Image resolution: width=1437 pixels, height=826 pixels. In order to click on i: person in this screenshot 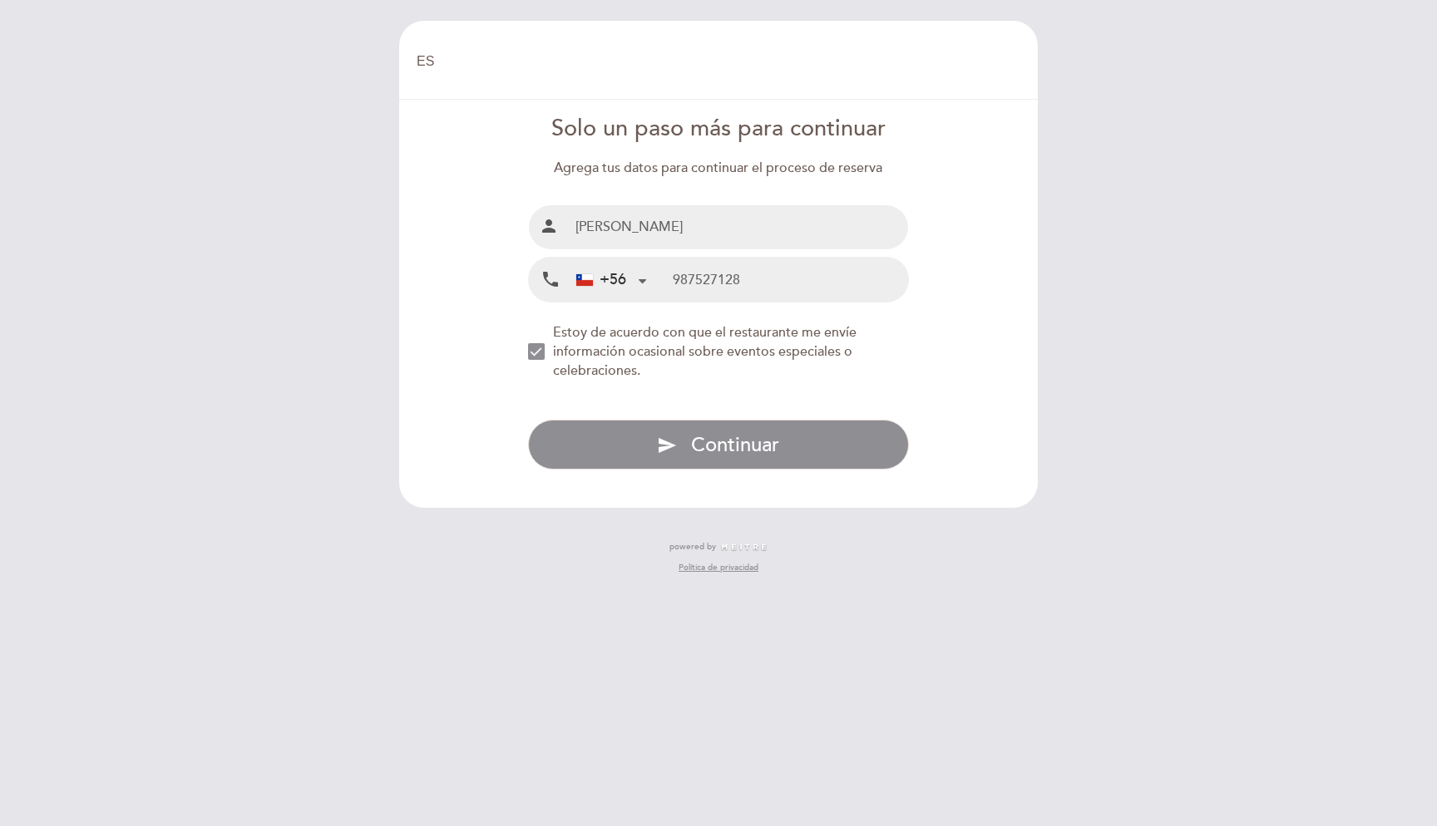, I will do `click(549, 226)`.